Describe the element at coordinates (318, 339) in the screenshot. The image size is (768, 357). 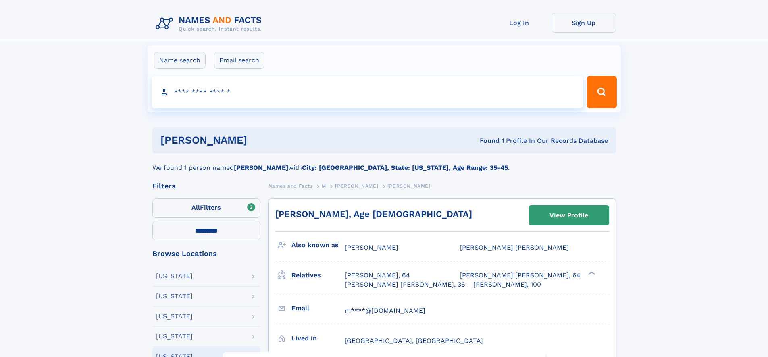
I see `h3: Lived in` at that location.